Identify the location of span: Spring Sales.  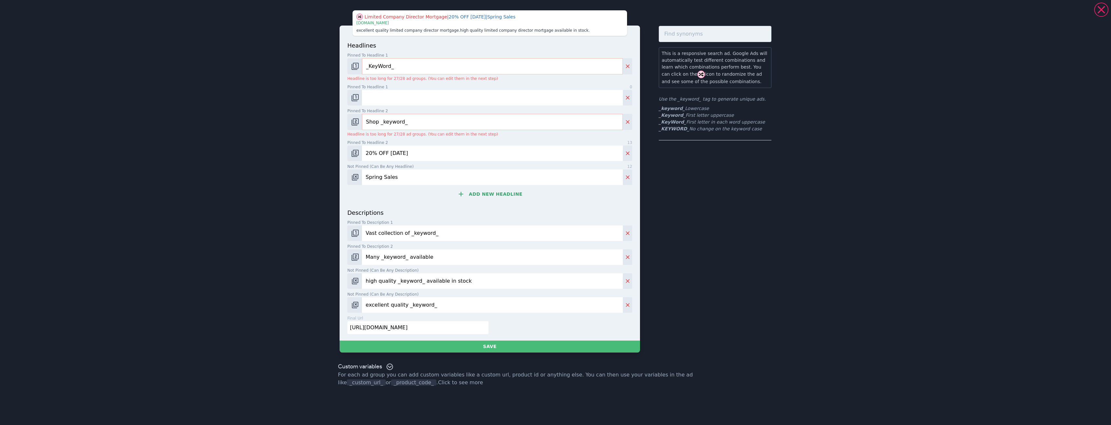
(501, 17).